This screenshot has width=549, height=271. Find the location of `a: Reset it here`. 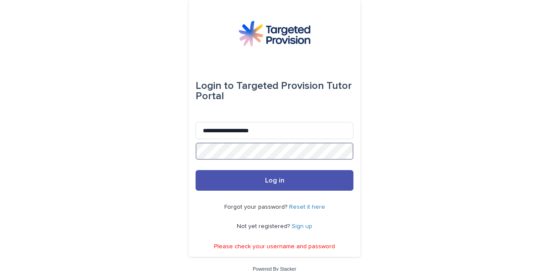

a: Reset it here is located at coordinates (307, 207).